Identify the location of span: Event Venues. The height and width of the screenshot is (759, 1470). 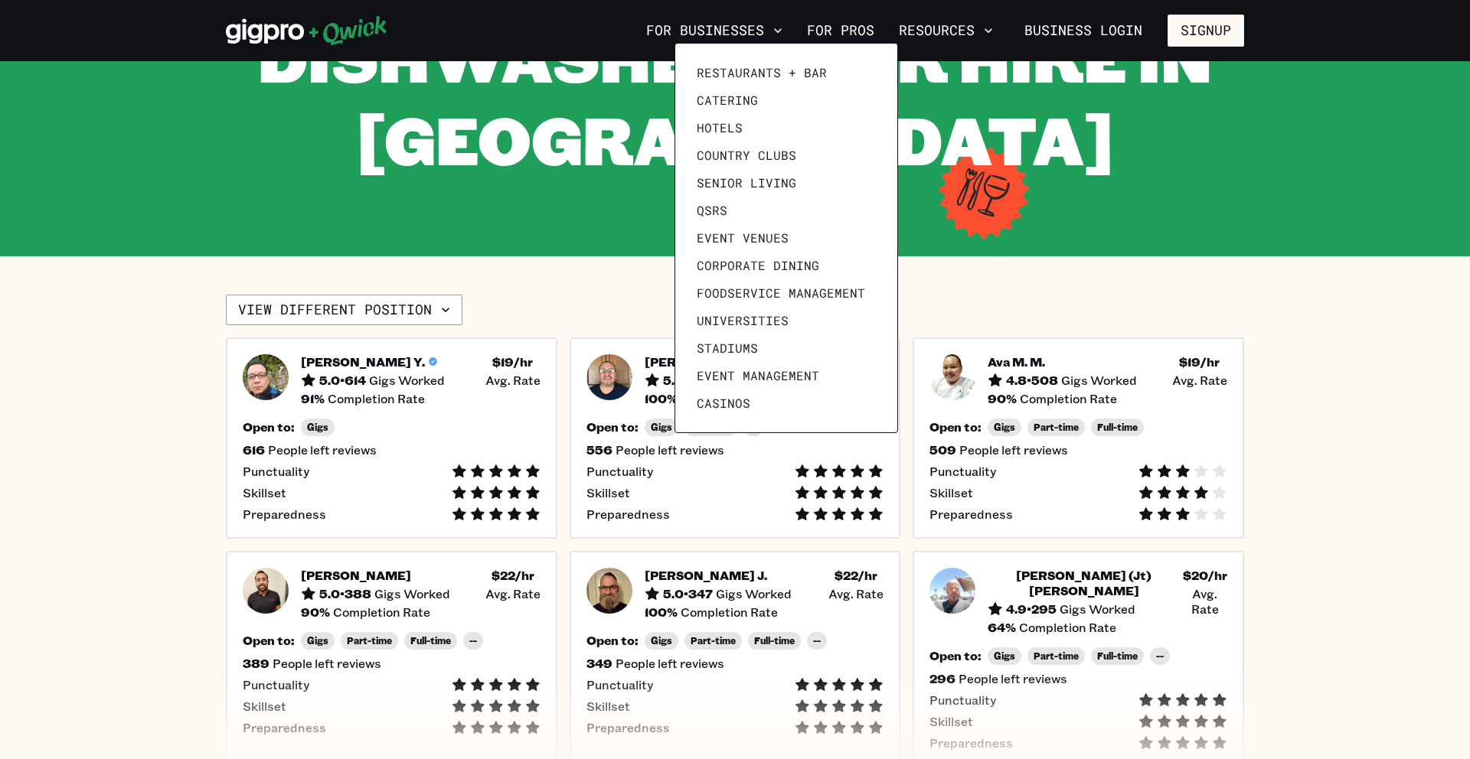
(743, 238).